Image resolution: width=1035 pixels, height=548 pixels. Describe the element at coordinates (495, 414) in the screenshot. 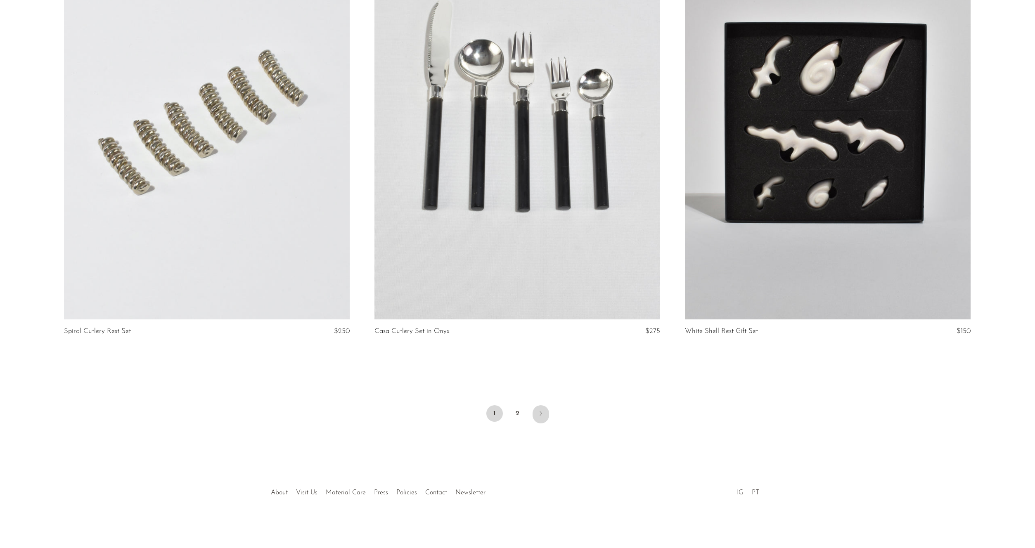

I see `span: 1` at that location.